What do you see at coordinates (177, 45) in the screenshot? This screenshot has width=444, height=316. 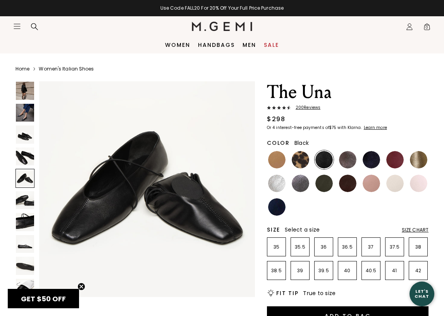 I see `a: Women` at bounding box center [177, 45].